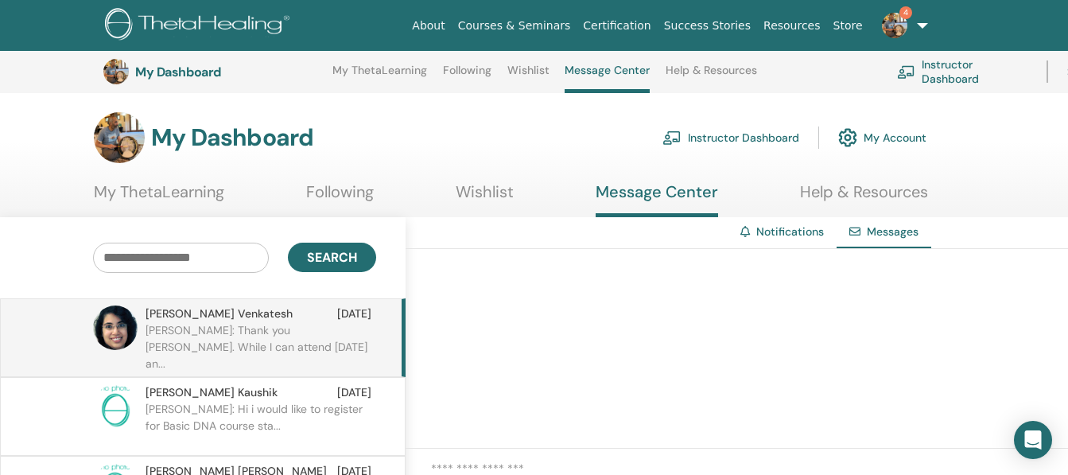 The height and width of the screenshot is (475, 1068). What do you see at coordinates (790, 231) in the screenshot?
I see `a: Notifications` at bounding box center [790, 231].